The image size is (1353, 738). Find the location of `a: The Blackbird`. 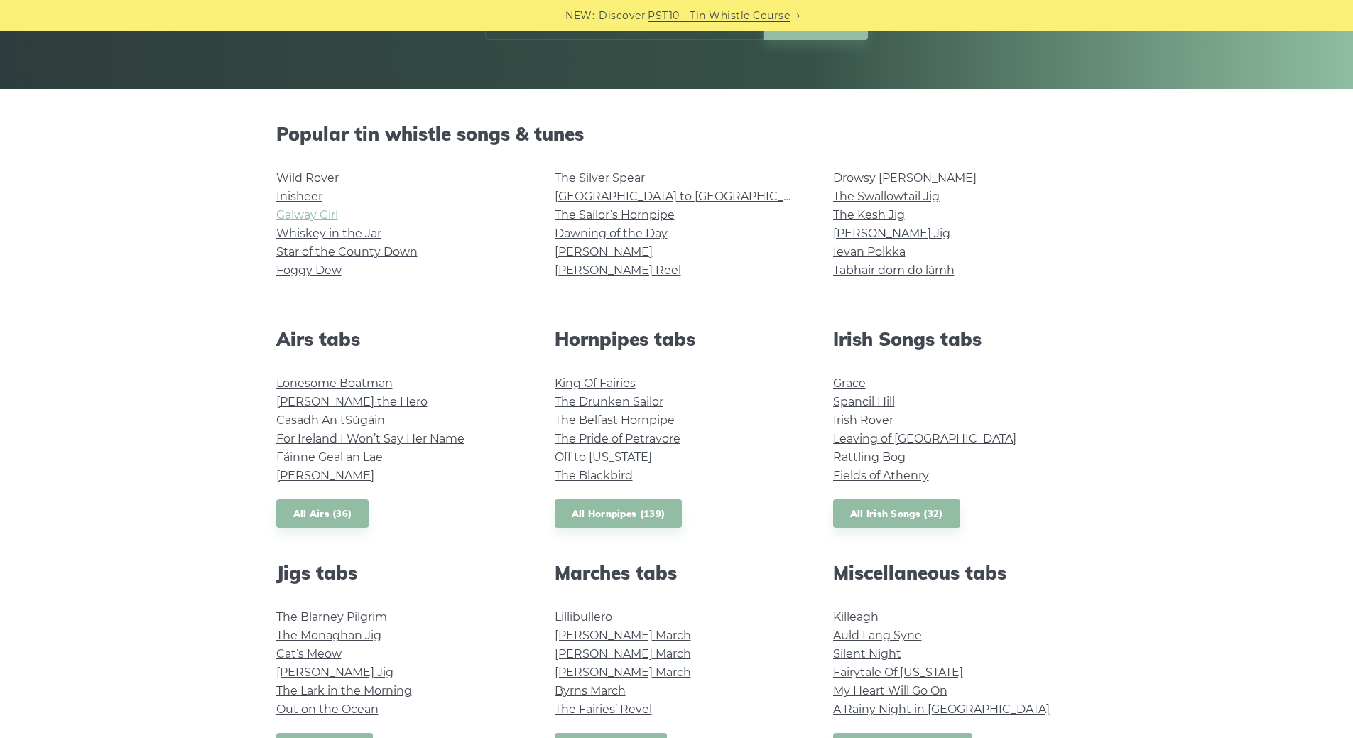

a: The Blackbird is located at coordinates (594, 475).